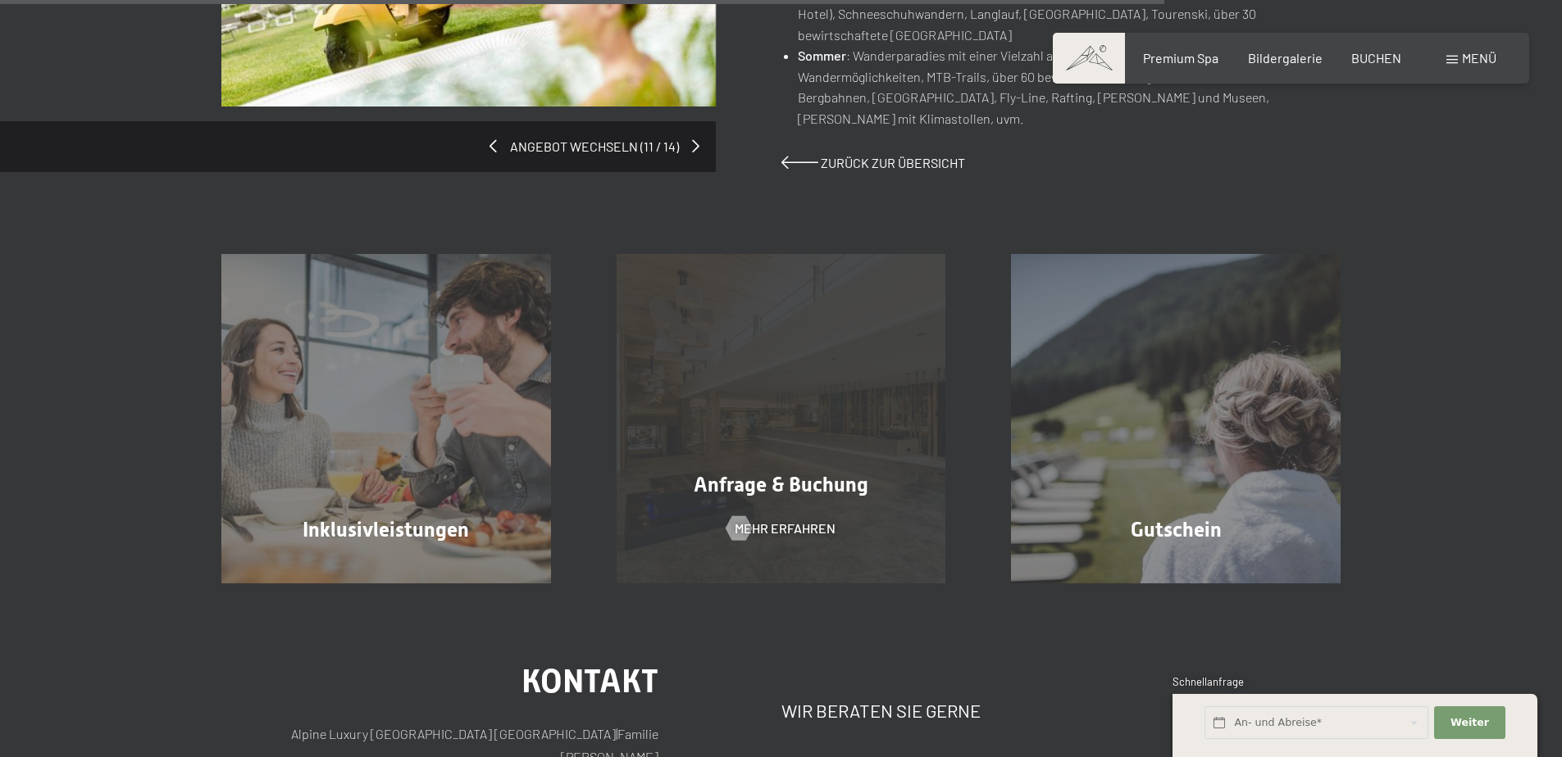 The height and width of the screenshot is (757, 1562). What do you see at coordinates (386, 419) in the screenshot?
I see `a: Wellness Weekend -10% Inklusivleistungen` at bounding box center [386, 419].